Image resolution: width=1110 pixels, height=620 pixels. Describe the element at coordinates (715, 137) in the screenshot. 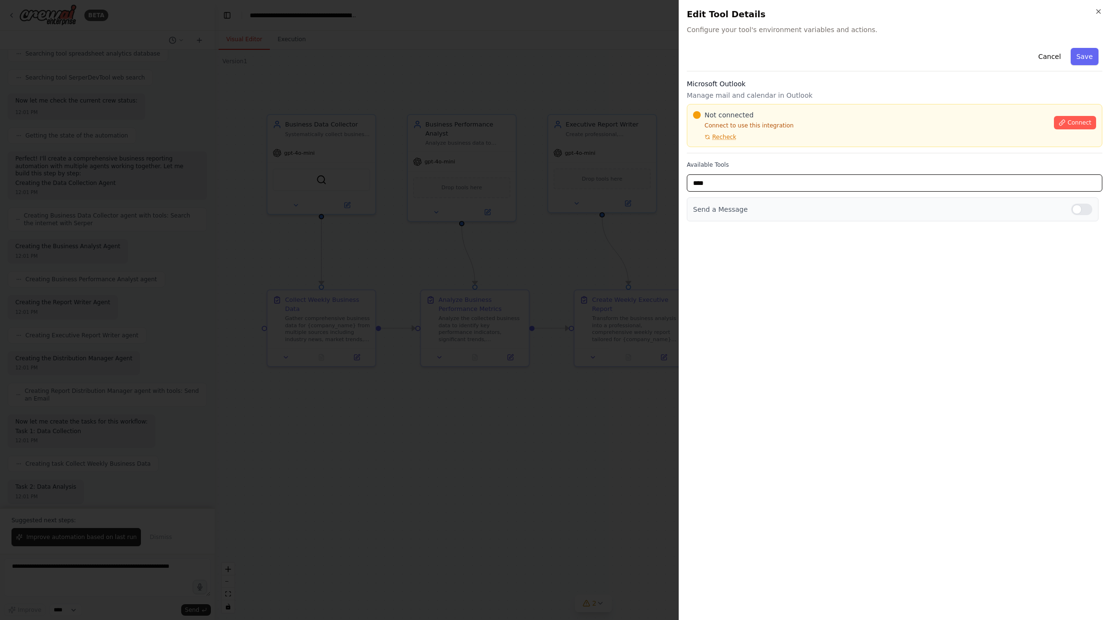

I see `button: Recheck` at that location.